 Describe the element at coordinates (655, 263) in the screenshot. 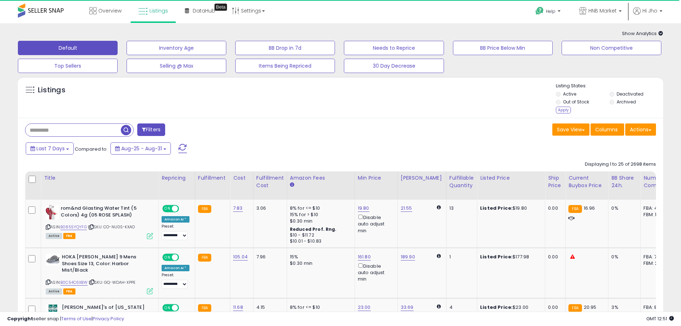

I see `div: FBM: 2` at that location.